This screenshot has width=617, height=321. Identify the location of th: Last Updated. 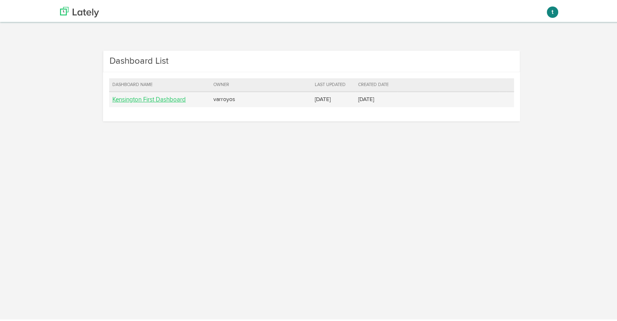
(333, 83).